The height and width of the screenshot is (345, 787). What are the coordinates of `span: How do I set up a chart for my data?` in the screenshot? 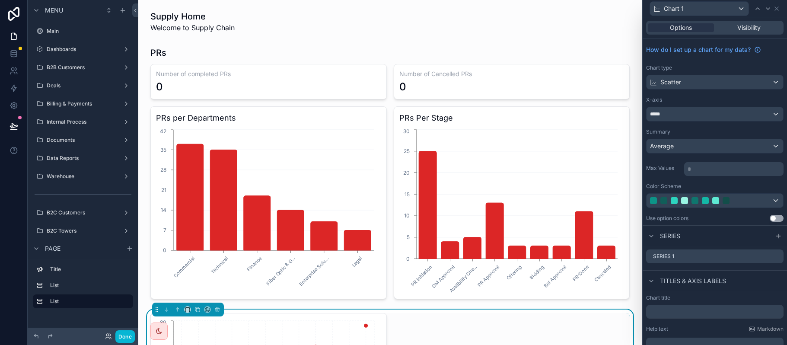 It's located at (698, 50).